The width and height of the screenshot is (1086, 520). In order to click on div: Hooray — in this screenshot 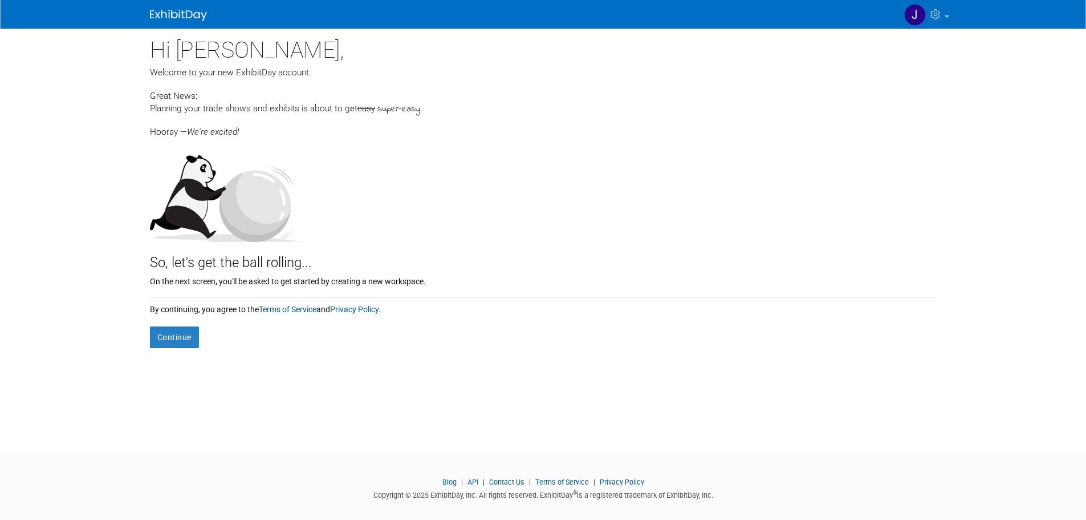, I will do `click(543, 127)`.